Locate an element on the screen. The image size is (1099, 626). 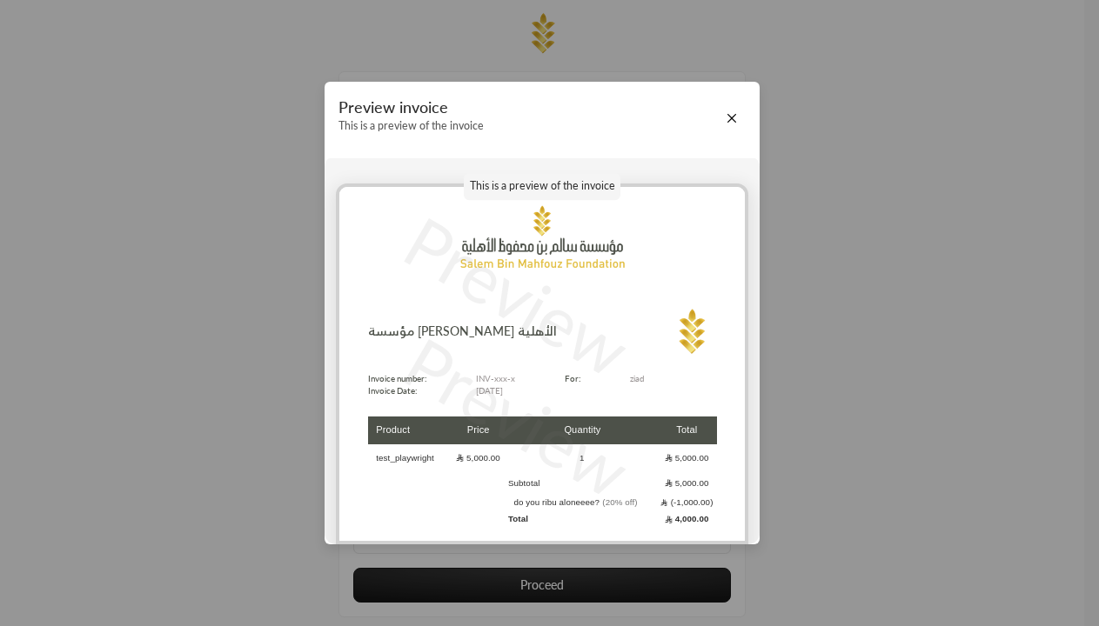
td: (-1,000.00) is located at coordinates (686, 503).